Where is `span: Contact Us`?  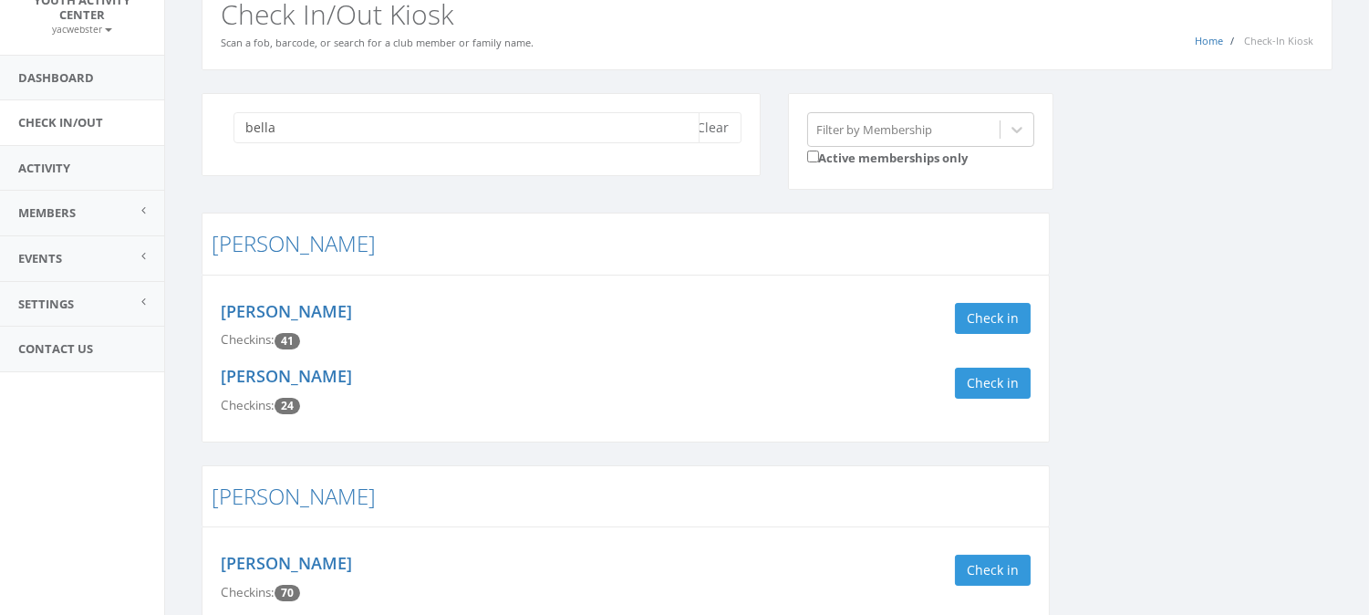
span: Contact Us is located at coordinates (56, 348).